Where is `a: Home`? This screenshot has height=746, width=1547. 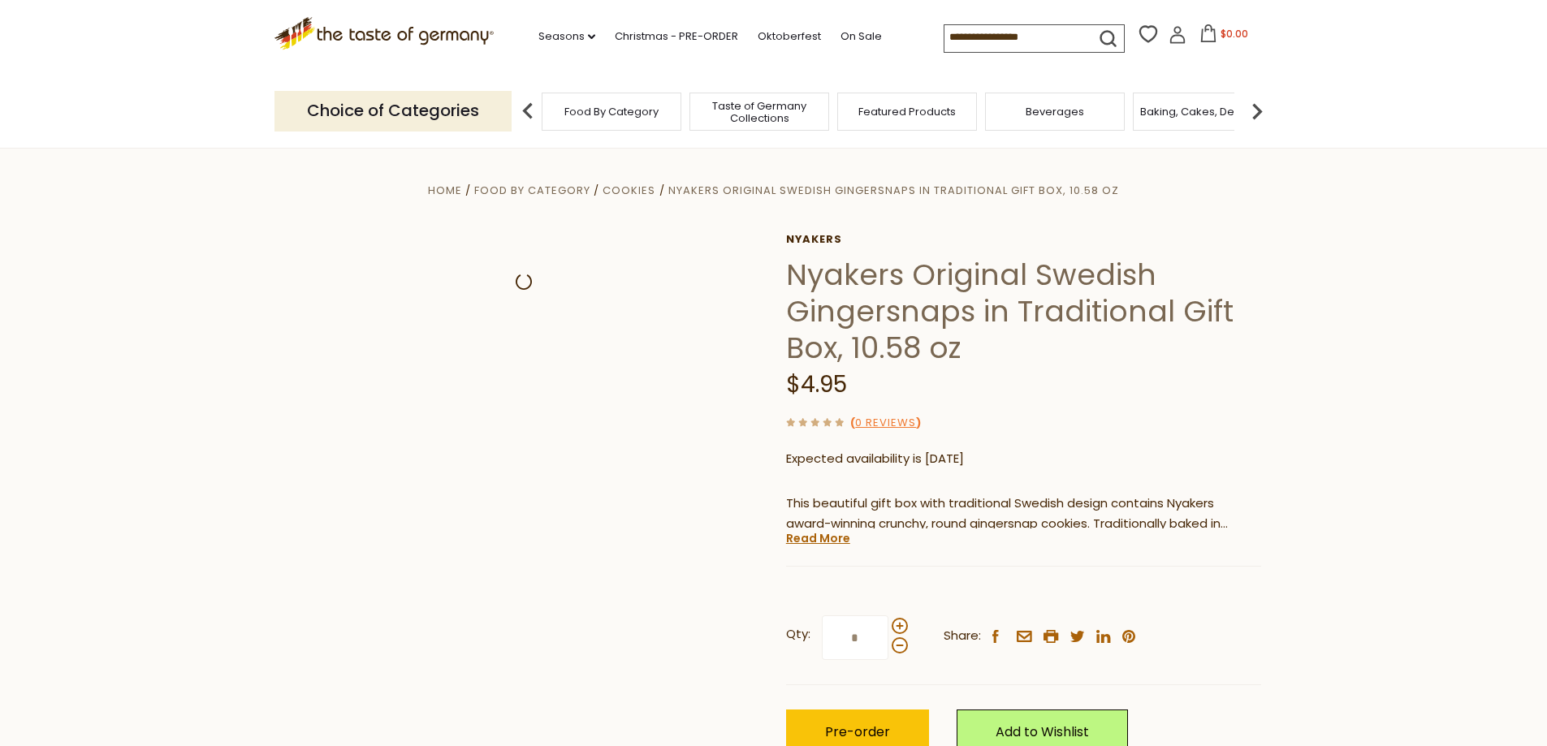 a: Home is located at coordinates (445, 190).